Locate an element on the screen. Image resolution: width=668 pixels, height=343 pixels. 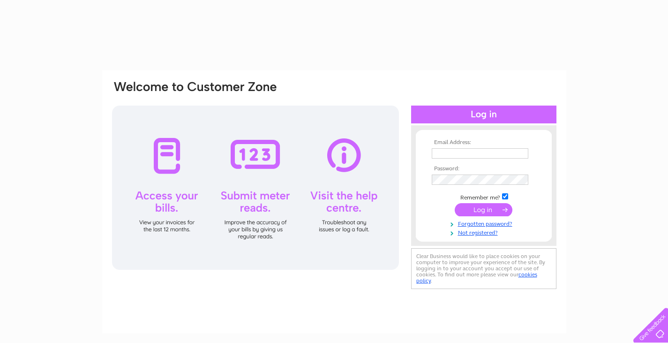
a: cookies policy is located at coordinates (477, 277).